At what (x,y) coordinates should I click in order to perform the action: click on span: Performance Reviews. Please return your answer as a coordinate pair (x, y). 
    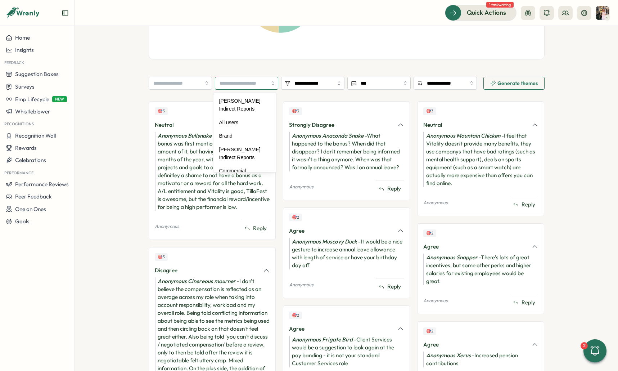
    Looking at the image, I should click on (42, 184).